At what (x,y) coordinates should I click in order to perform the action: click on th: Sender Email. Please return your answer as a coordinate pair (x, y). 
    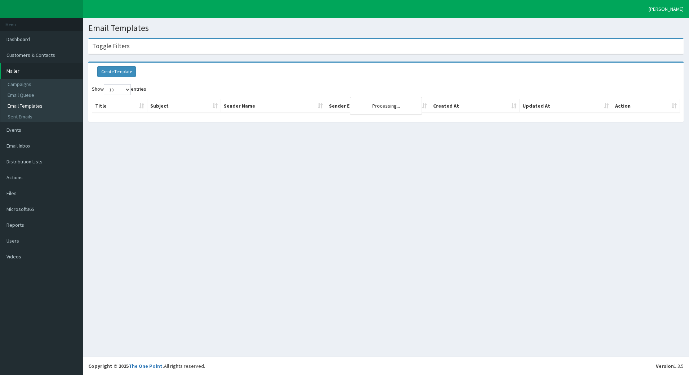
    Looking at the image, I should click on (378, 106).